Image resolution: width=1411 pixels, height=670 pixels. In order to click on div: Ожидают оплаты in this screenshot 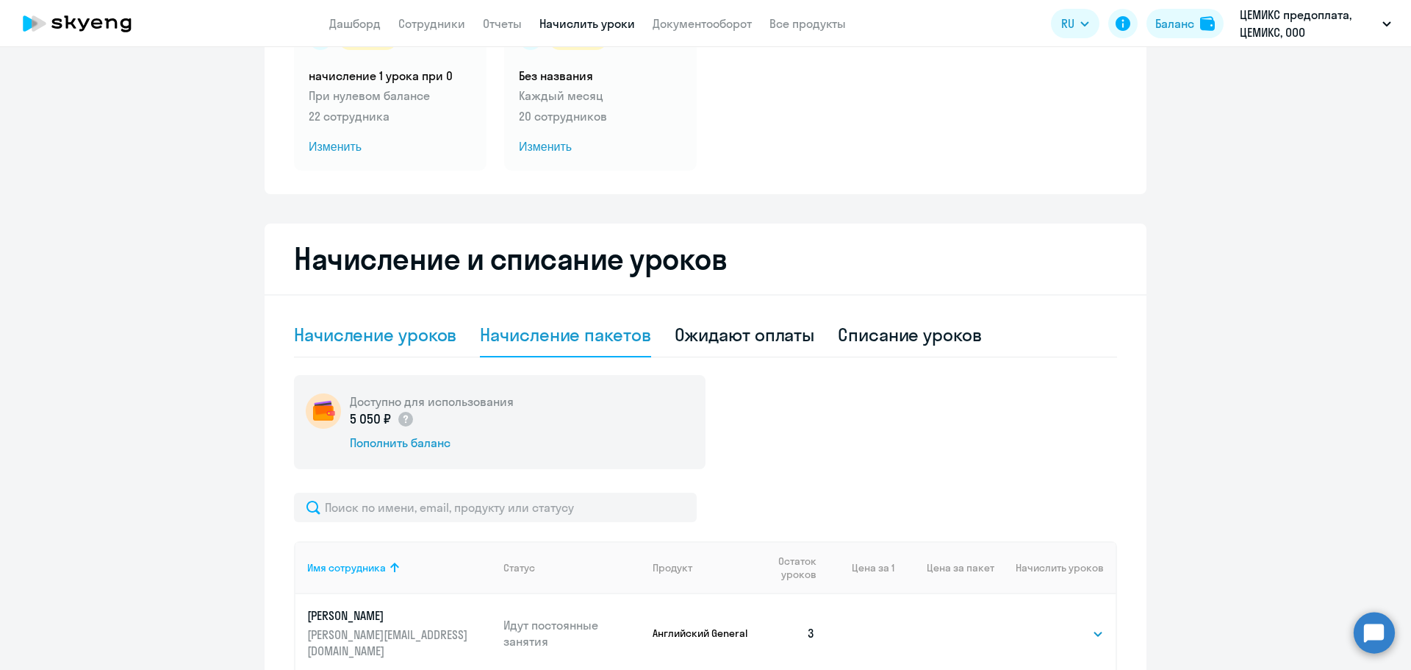, I will do `click(745, 334)`.